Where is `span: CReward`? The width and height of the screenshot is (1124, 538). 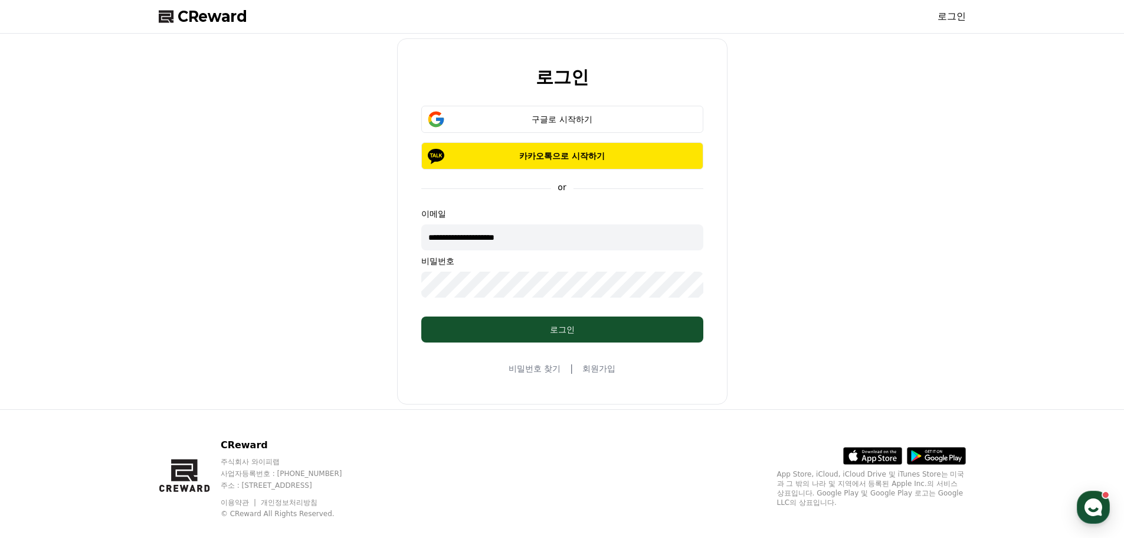
span: CReward is located at coordinates (212, 17).